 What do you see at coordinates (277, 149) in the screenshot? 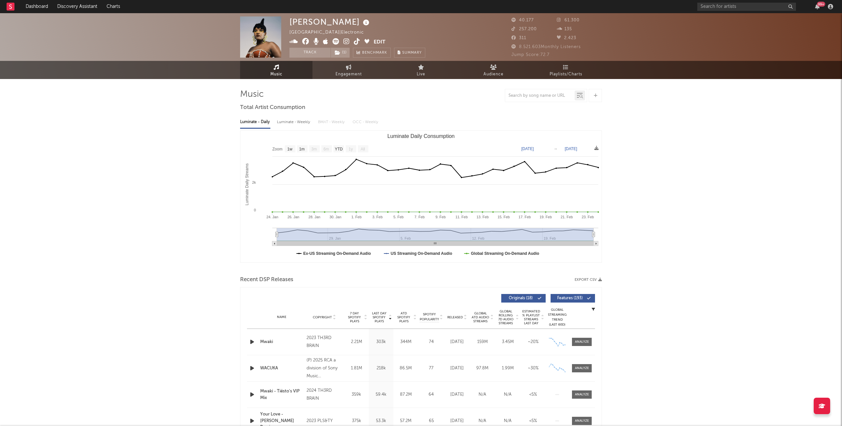
I see `text: Zoom` at bounding box center [277, 149].